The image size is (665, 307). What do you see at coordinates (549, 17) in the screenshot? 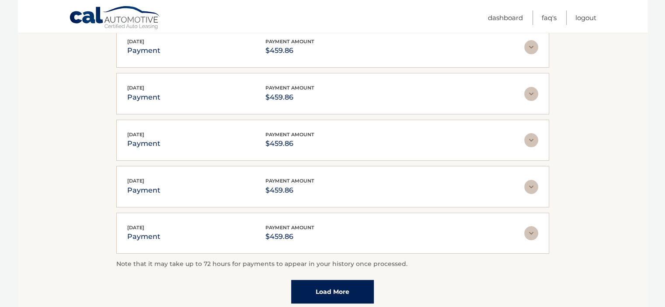
I see `a: FAQ's` at bounding box center [549, 17].